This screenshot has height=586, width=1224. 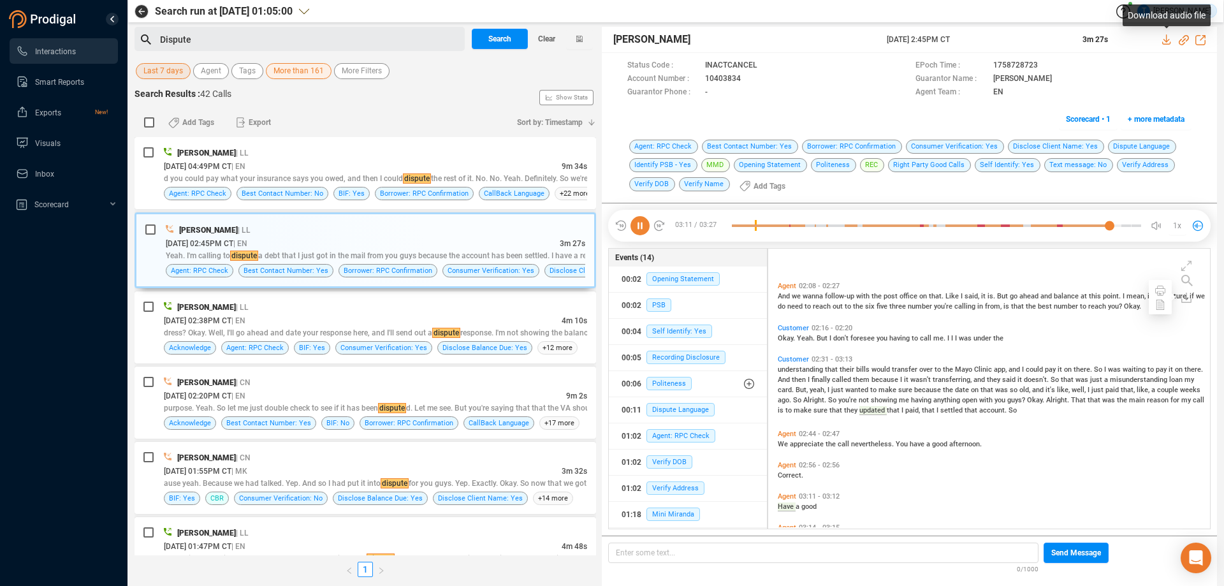 What do you see at coordinates (62, 51) in the screenshot?
I see `a: Interactions` at bounding box center [62, 51].